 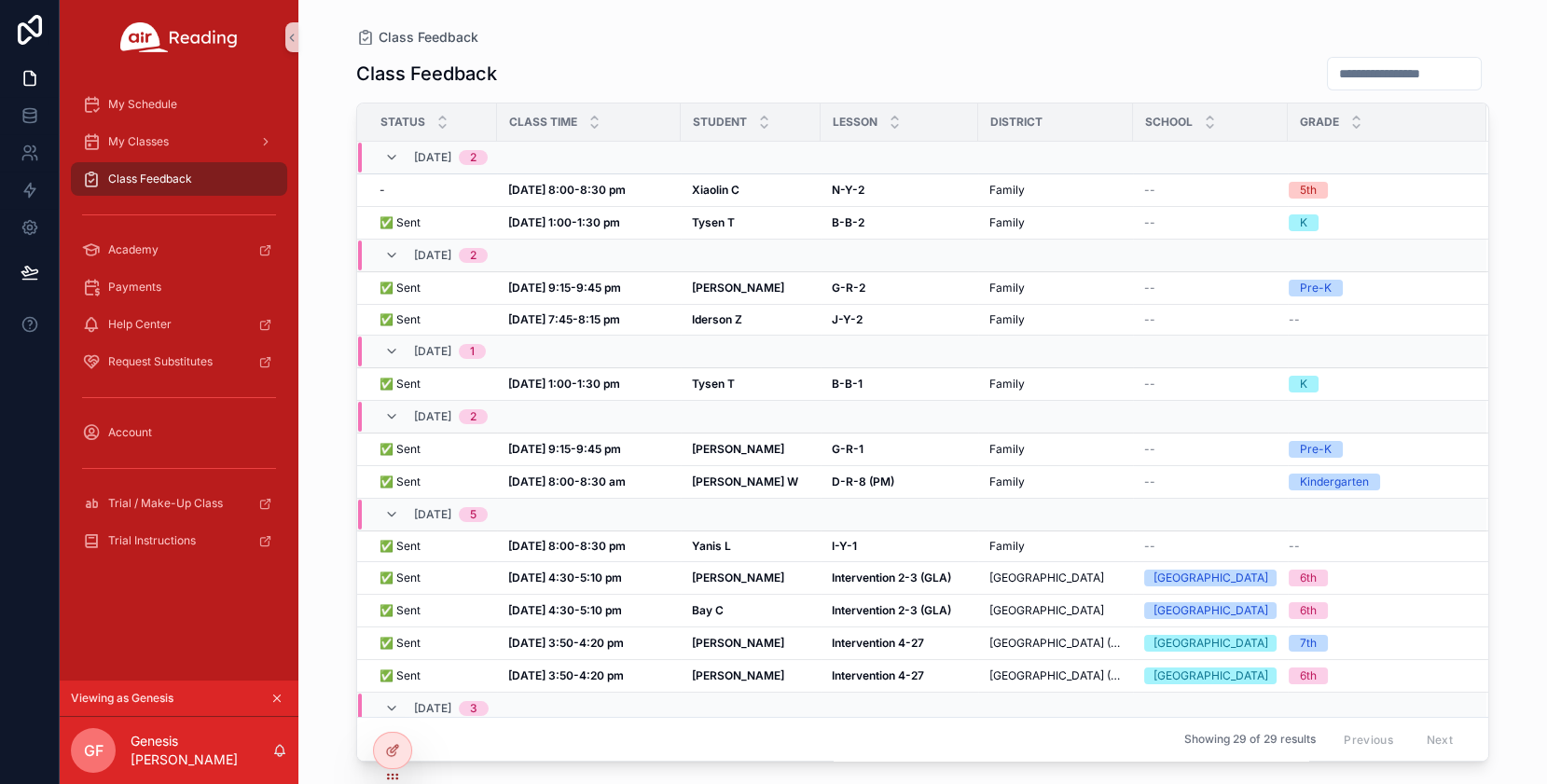 What do you see at coordinates (855, 122) in the screenshot?
I see `span: Lesson` at bounding box center [855, 122].